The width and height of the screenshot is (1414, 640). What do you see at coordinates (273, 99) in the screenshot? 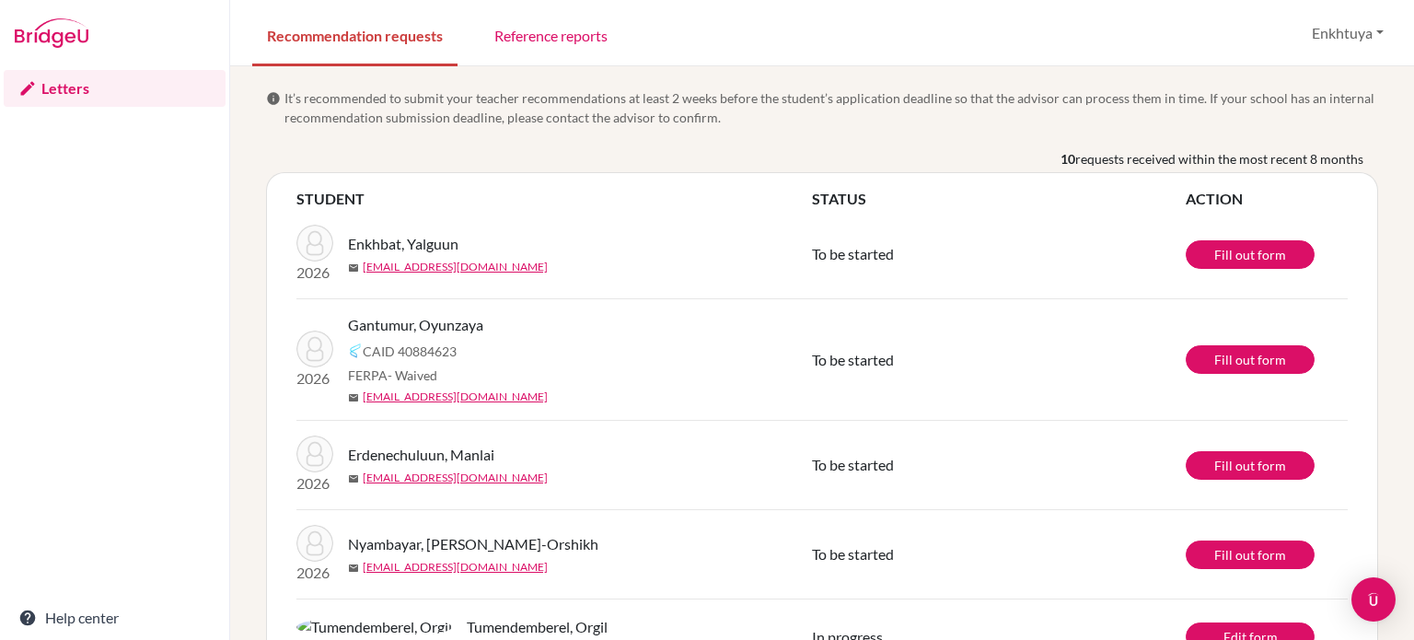
I see `span: info` at bounding box center [273, 99].